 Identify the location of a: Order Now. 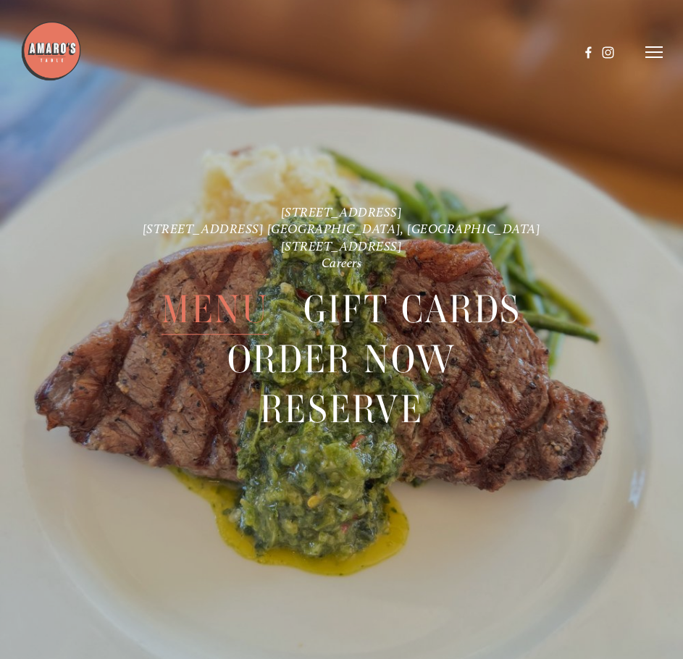
(342, 360).